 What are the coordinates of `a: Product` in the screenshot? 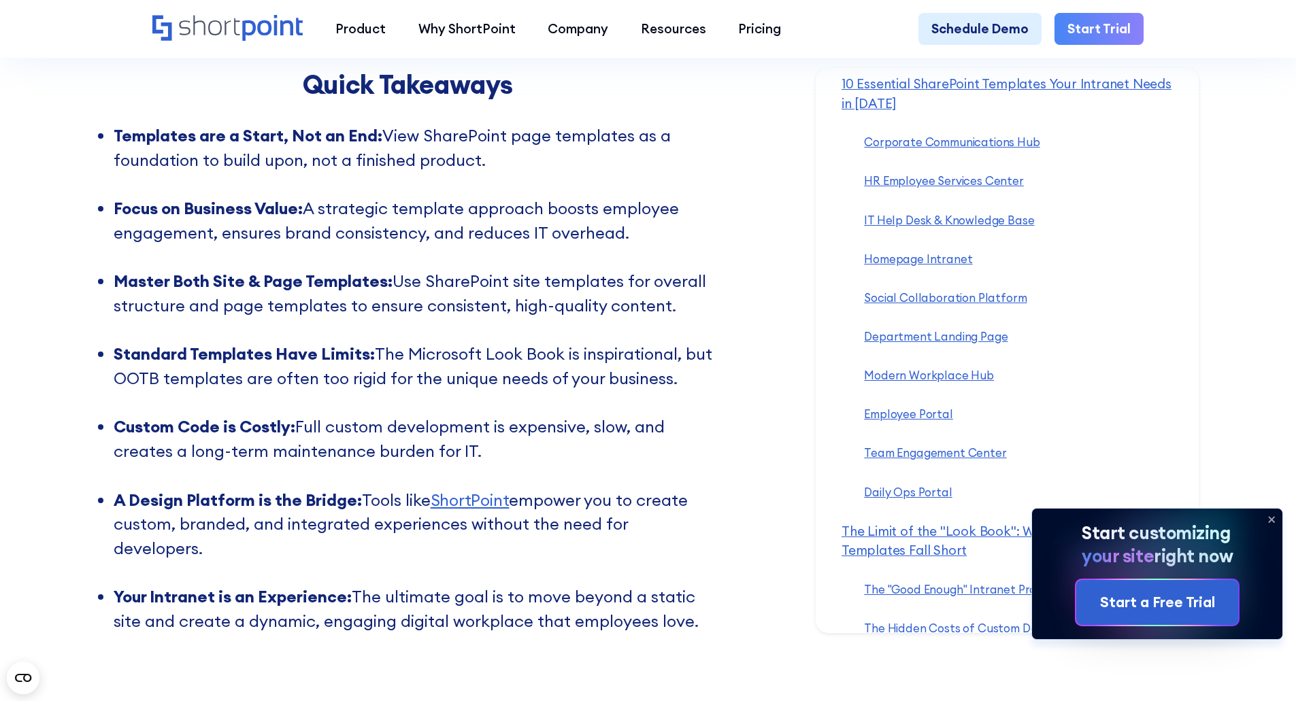 It's located at (360, 29).